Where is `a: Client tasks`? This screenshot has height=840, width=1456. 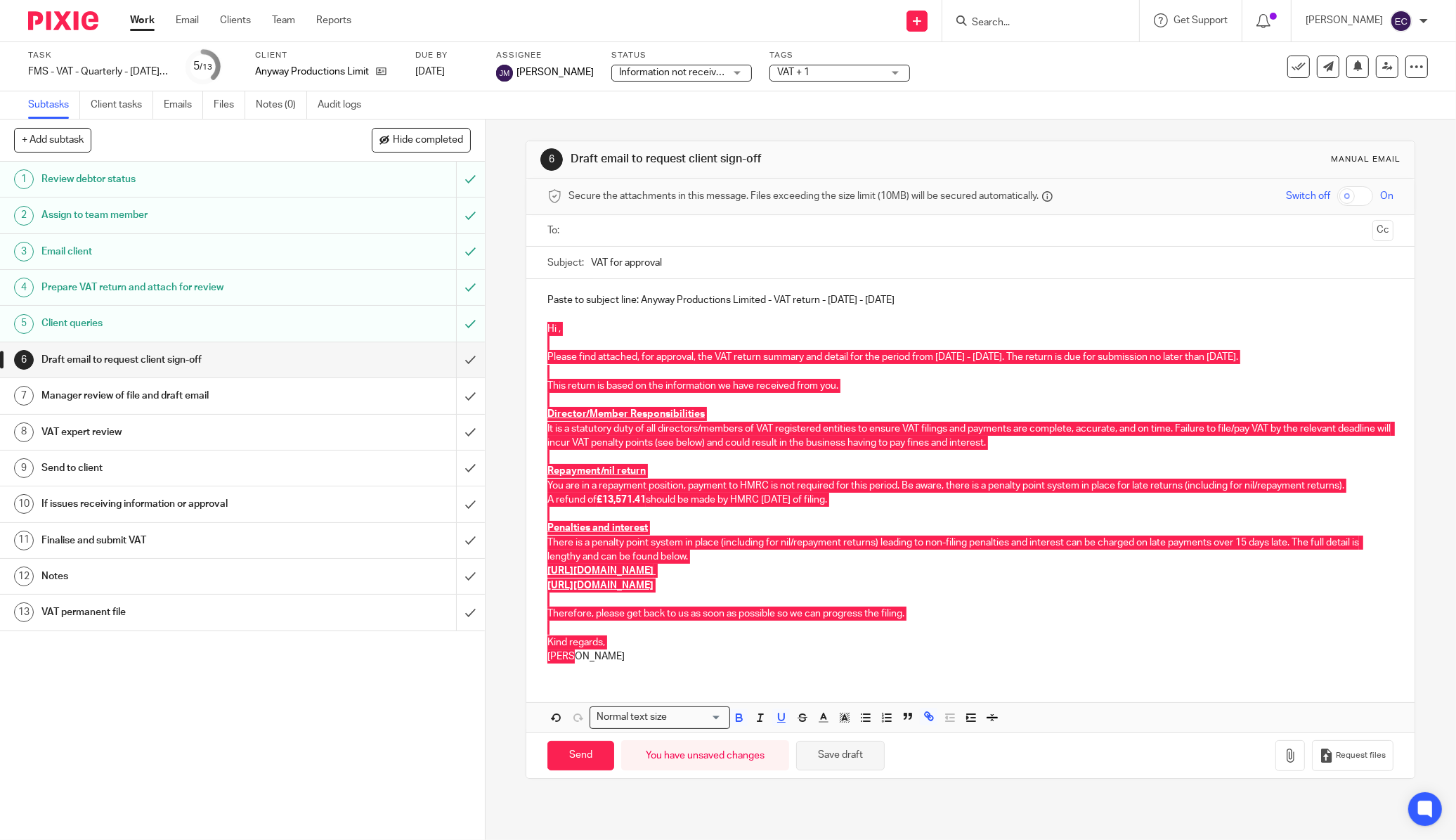 a: Client tasks is located at coordinates (122, 105).